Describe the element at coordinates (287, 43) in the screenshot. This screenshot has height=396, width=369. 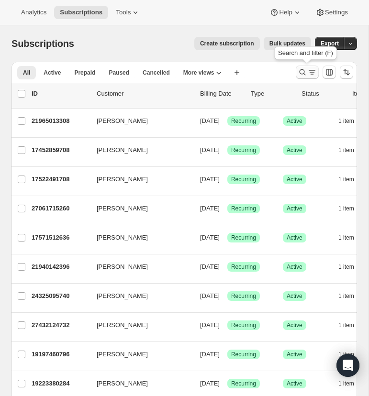
I see `button: Bulk updates` at that location.